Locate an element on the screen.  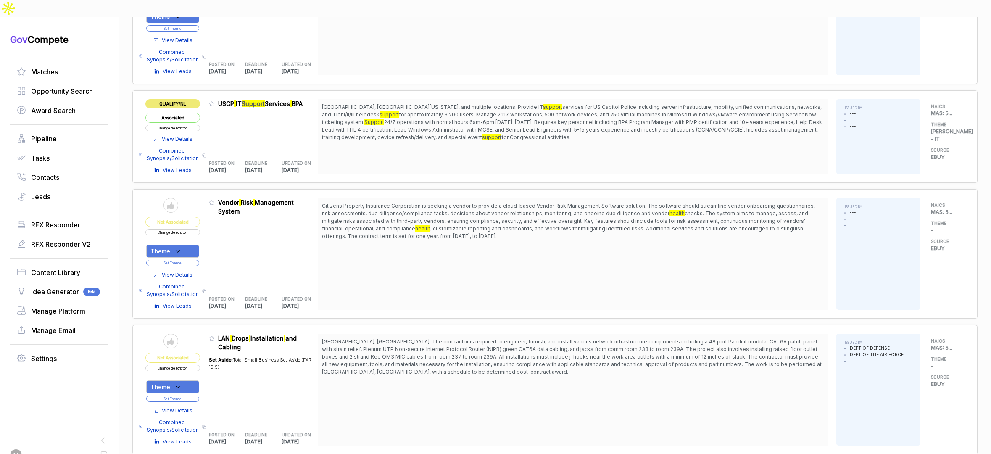
span: Total Small Business Set-Aside (FAR 19.5) is located at coordinates (260, 363).